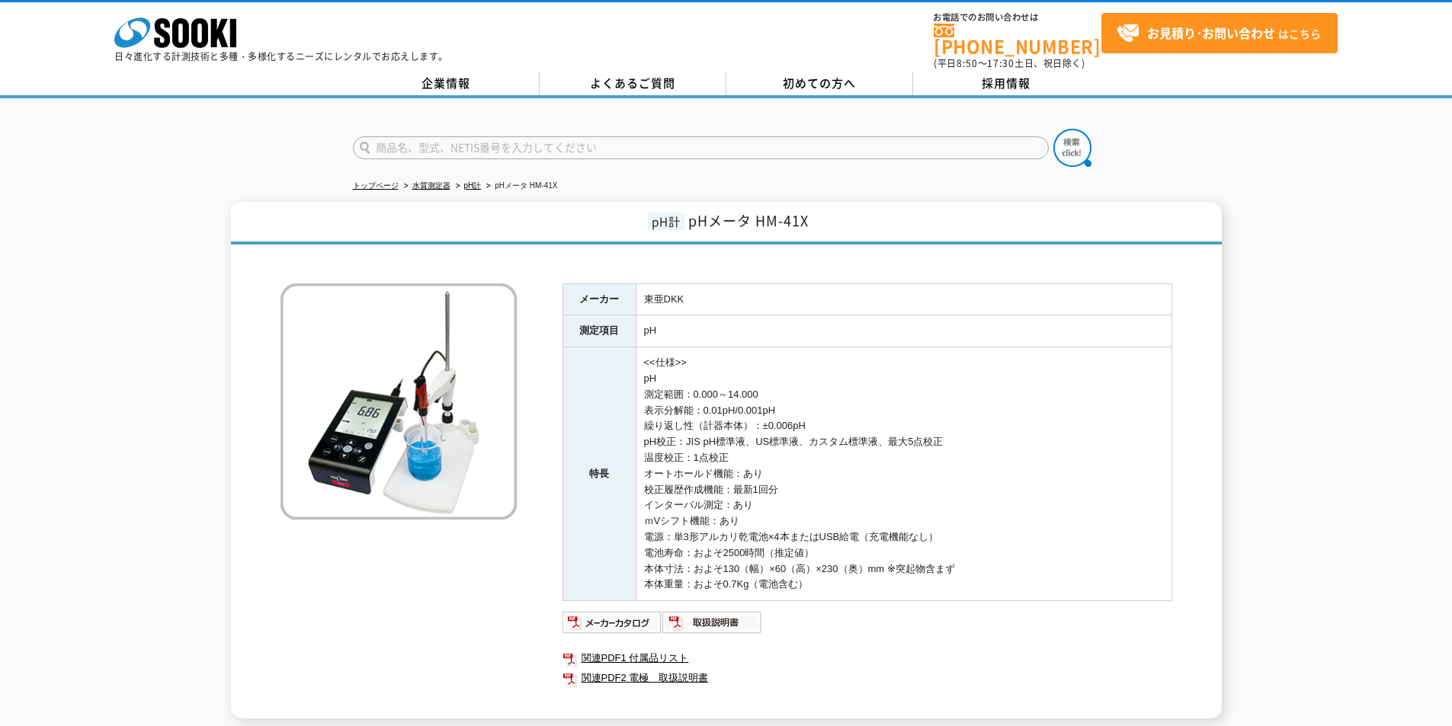  What do you see at coordinates (473, 185) in the screenshot?
I see `a: pH計` at bounding box center [473, 185].